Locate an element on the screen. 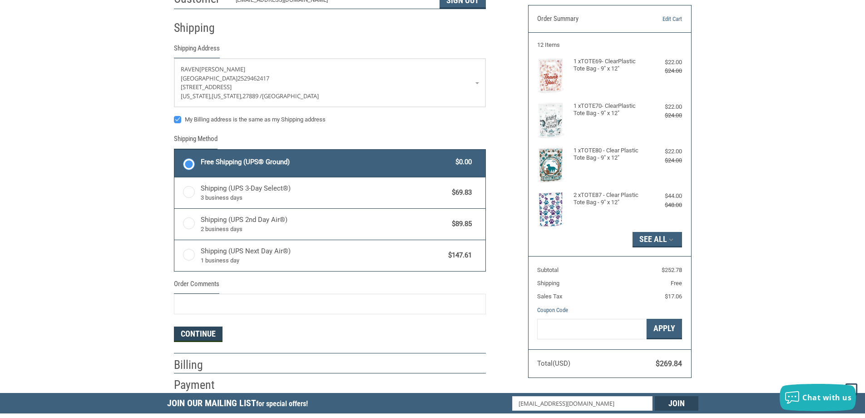  input: Gift Certificate or Coupon Code is located at coordinates (592, 328).